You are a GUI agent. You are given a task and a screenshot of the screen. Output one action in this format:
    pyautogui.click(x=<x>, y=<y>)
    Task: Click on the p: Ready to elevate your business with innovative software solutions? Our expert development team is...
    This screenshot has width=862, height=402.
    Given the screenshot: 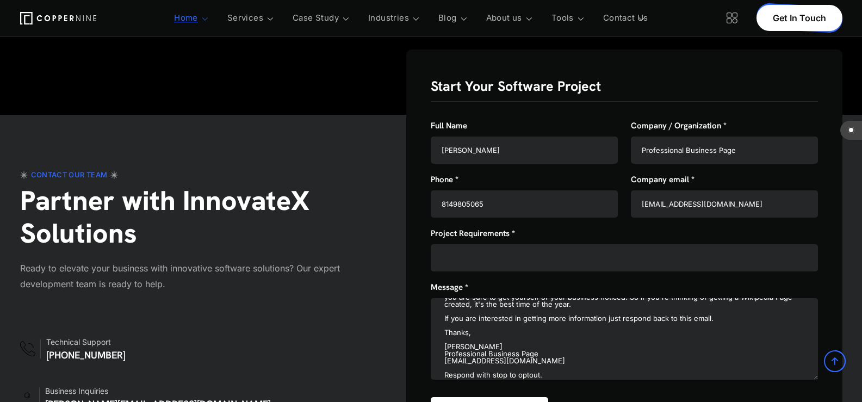 What is the action you would take?
    pyautogui.click(x=188, y=271)
    